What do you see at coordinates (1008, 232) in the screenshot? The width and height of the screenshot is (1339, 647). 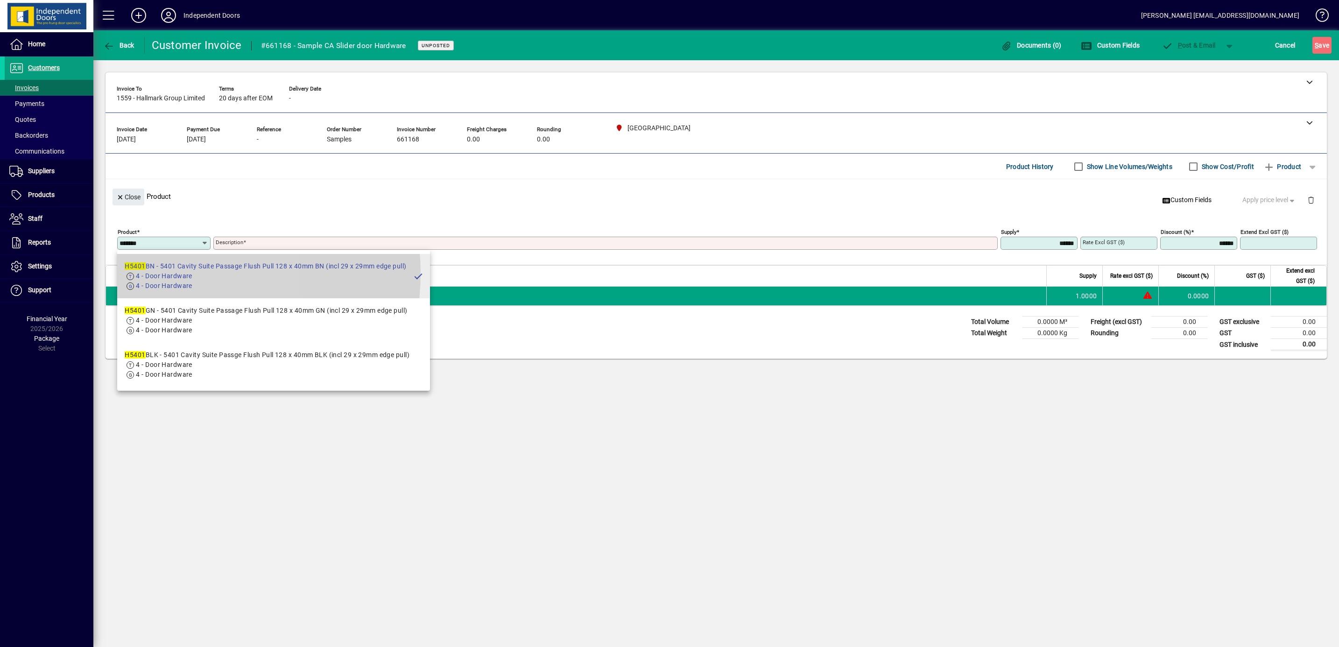 I see `mat-label: Supply` at bounding box center [1008, 232].